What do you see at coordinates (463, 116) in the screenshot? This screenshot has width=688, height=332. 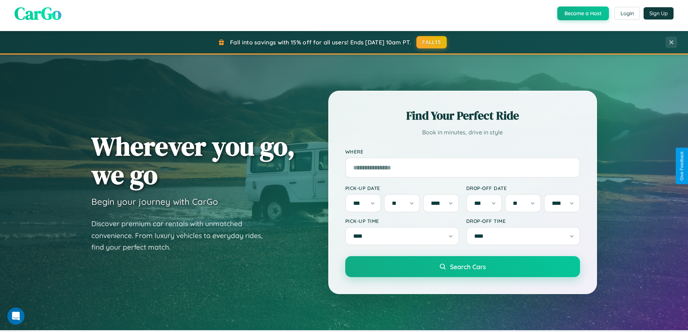 I see `h2: Find Your Perfect Ride` at bounding box center [463, 116].